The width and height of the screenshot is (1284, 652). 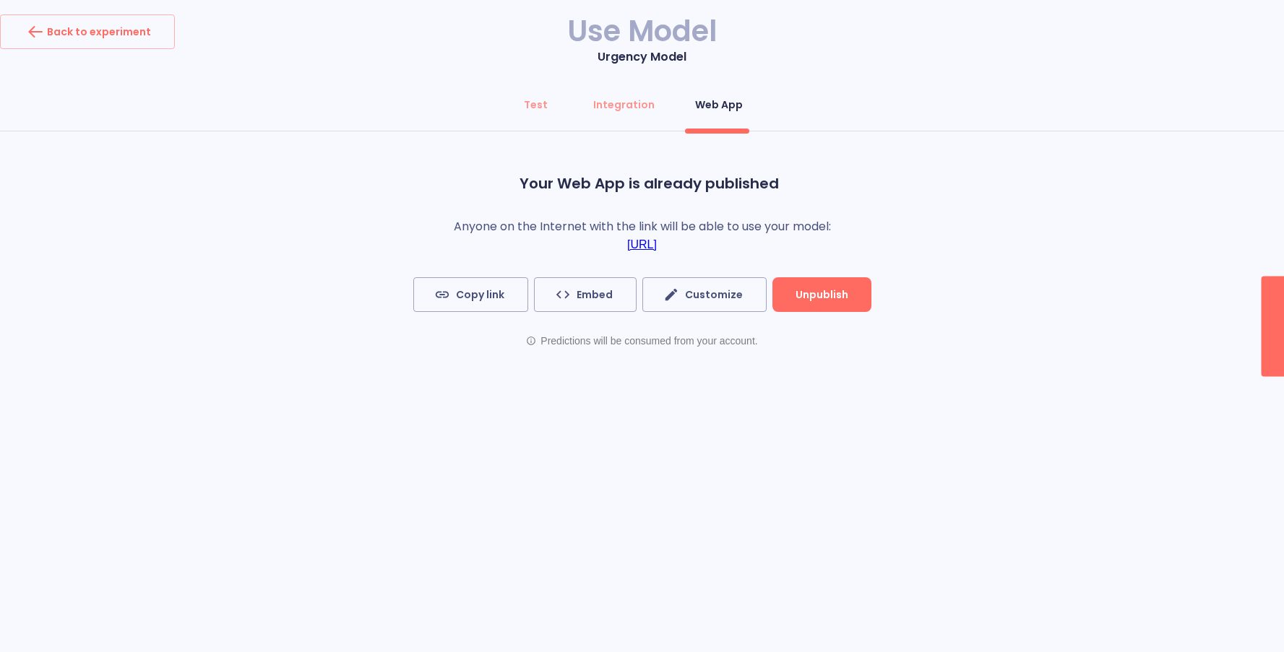 What do you see at coordinates (624, 105) in the screenshot?
I see `div: Integration` at bounding box center [624, 105].